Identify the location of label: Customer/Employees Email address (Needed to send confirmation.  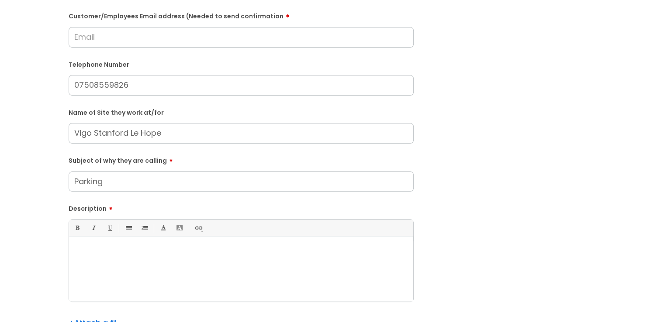
(241, 15).